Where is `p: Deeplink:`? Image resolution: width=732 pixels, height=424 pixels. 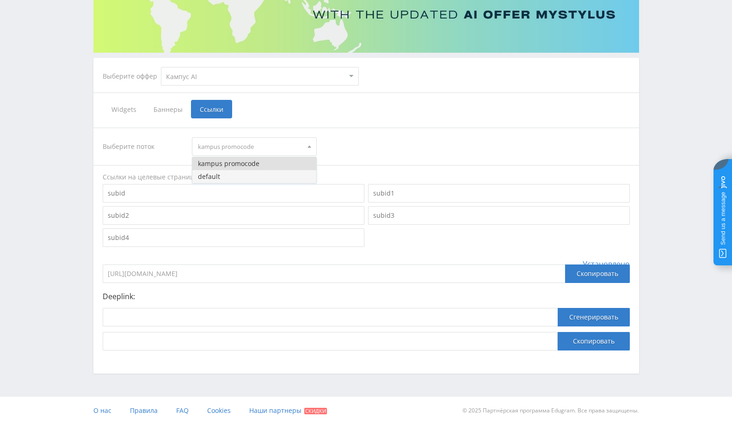 p: Deeplink: is located at coordinates (366, 296).